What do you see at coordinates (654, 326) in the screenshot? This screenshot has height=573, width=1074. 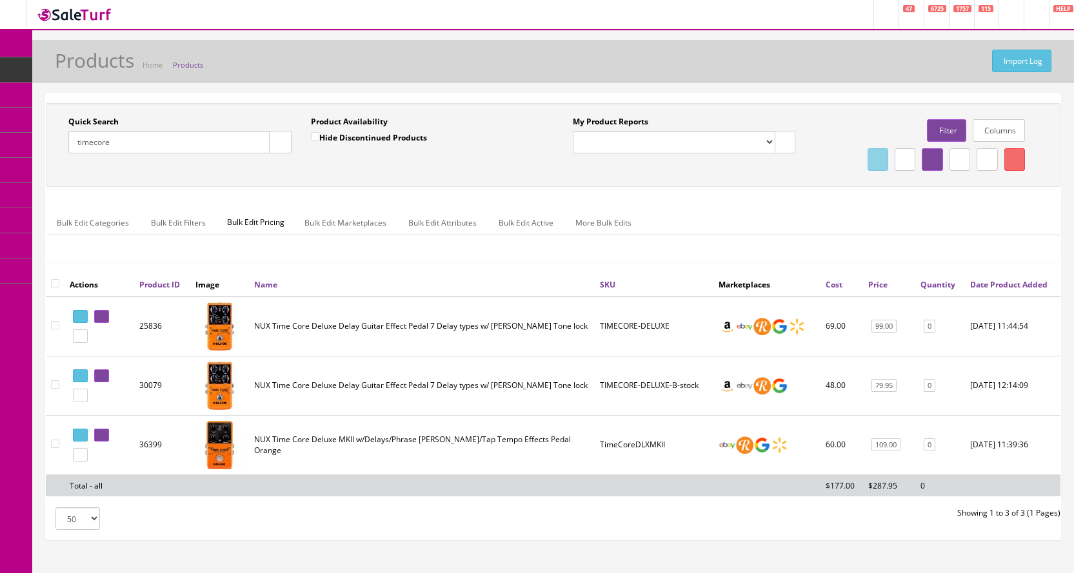 I see `td: TIMECORE-DELUXE` at bounding box center [654, 326].